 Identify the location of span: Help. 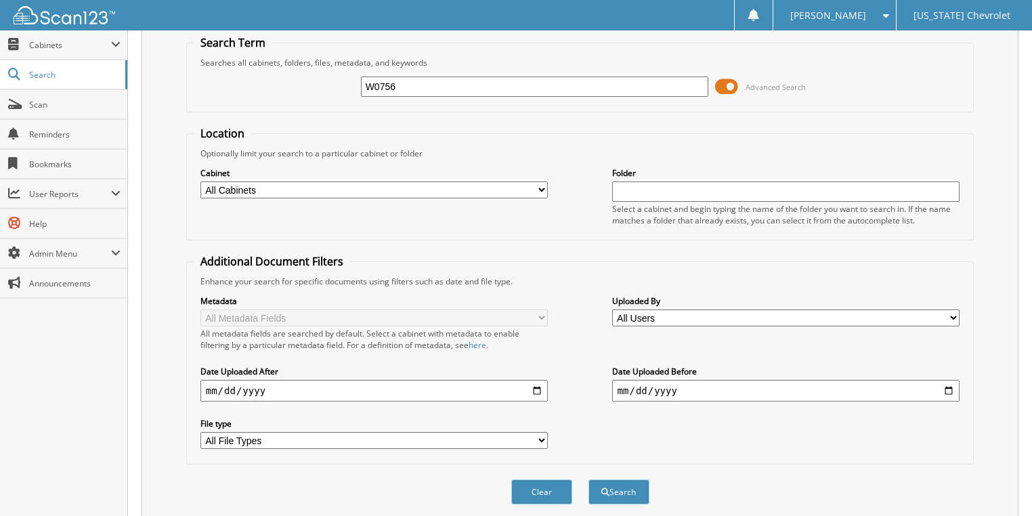
(74, 223).